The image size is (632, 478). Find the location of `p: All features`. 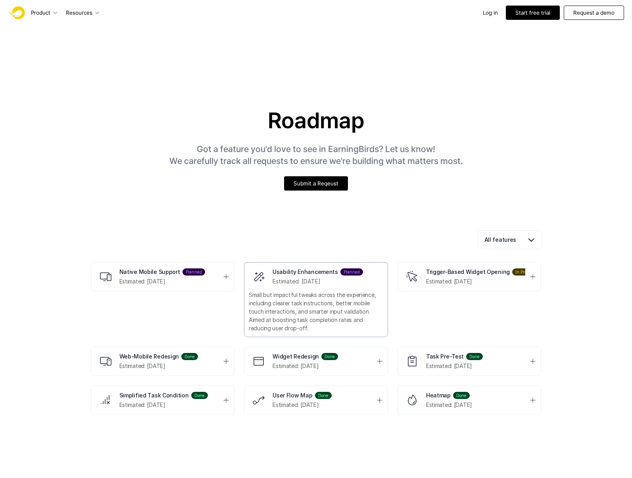

p: All features is located at coordinates (500, 240).